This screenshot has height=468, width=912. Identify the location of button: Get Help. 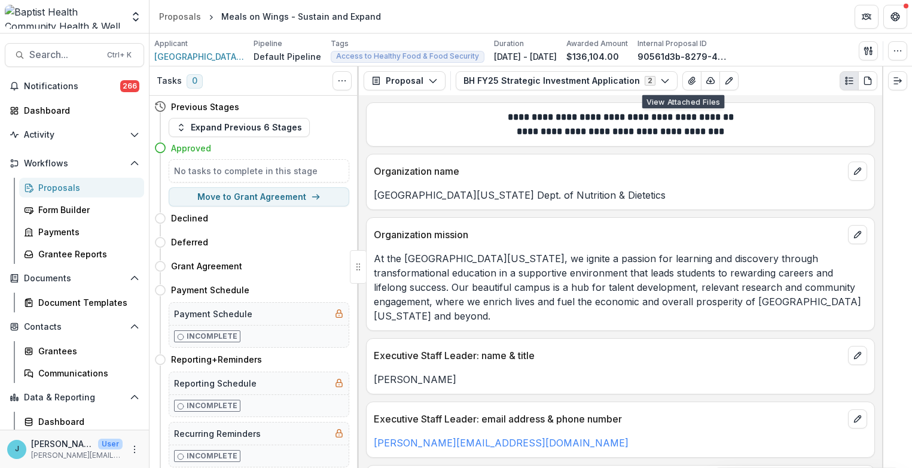
(896, 17).